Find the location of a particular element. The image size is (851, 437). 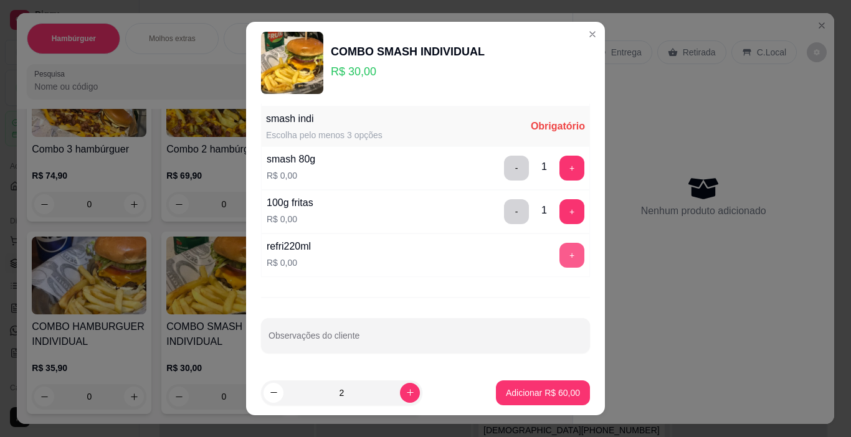

p: Adicionar R$ 60,00 is located at coordinates (543, 393).